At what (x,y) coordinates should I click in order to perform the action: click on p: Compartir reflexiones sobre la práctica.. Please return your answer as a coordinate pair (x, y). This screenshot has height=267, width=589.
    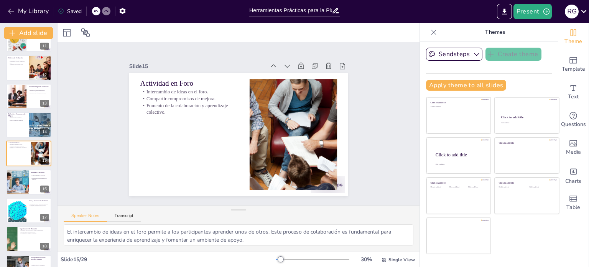
    Looking at the image, I should click on (39, 205).